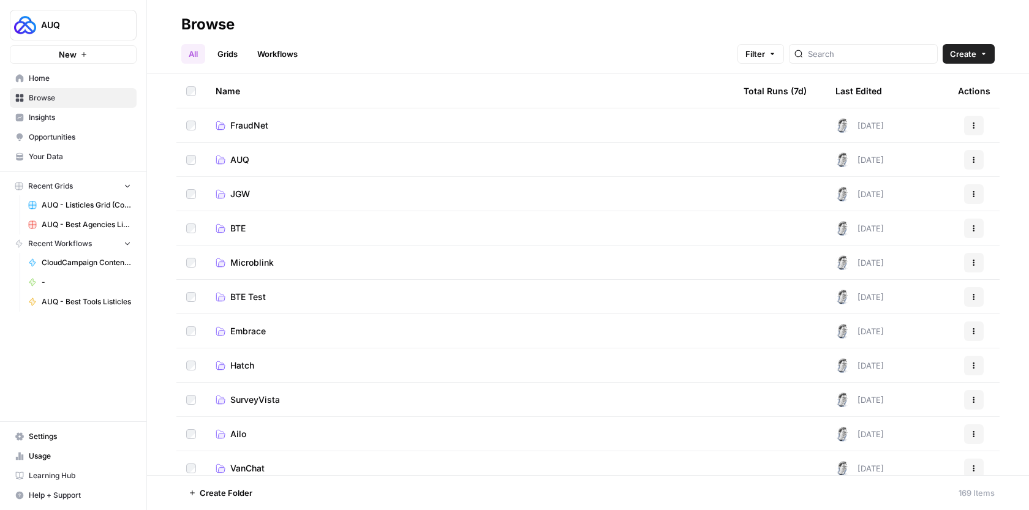 The width and height of the screenshot is (1029, 510). Describe the element at coordinates (80, 437) in the screenshot. I see `span: Settings` at that location.